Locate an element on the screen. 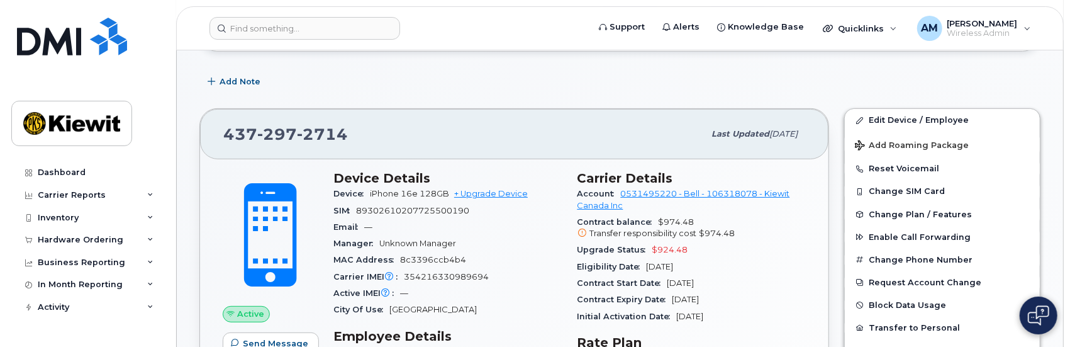 Image resolution: width=1070 pixels, height=347 pixels. h3: Employee Details is located at coordinates (448, 336).